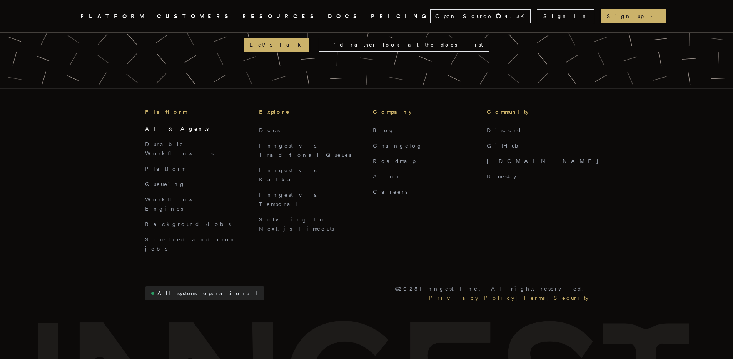 The image size is (733, 359). I want to click on a: Scheduled and cron jobs, so click(190, 244).